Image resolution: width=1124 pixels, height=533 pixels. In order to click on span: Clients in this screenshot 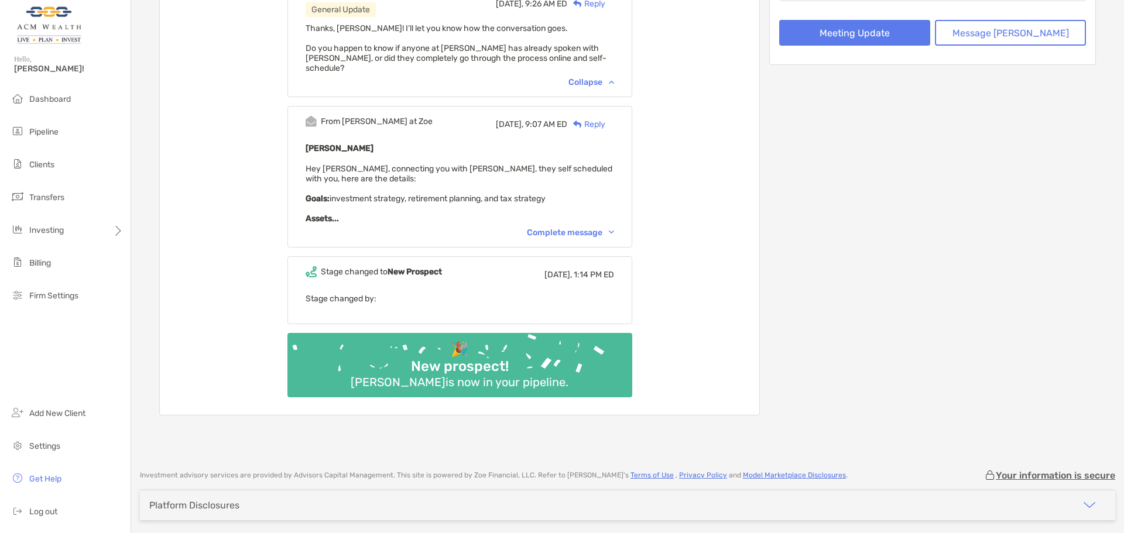, I will do `click(42, 164)`.